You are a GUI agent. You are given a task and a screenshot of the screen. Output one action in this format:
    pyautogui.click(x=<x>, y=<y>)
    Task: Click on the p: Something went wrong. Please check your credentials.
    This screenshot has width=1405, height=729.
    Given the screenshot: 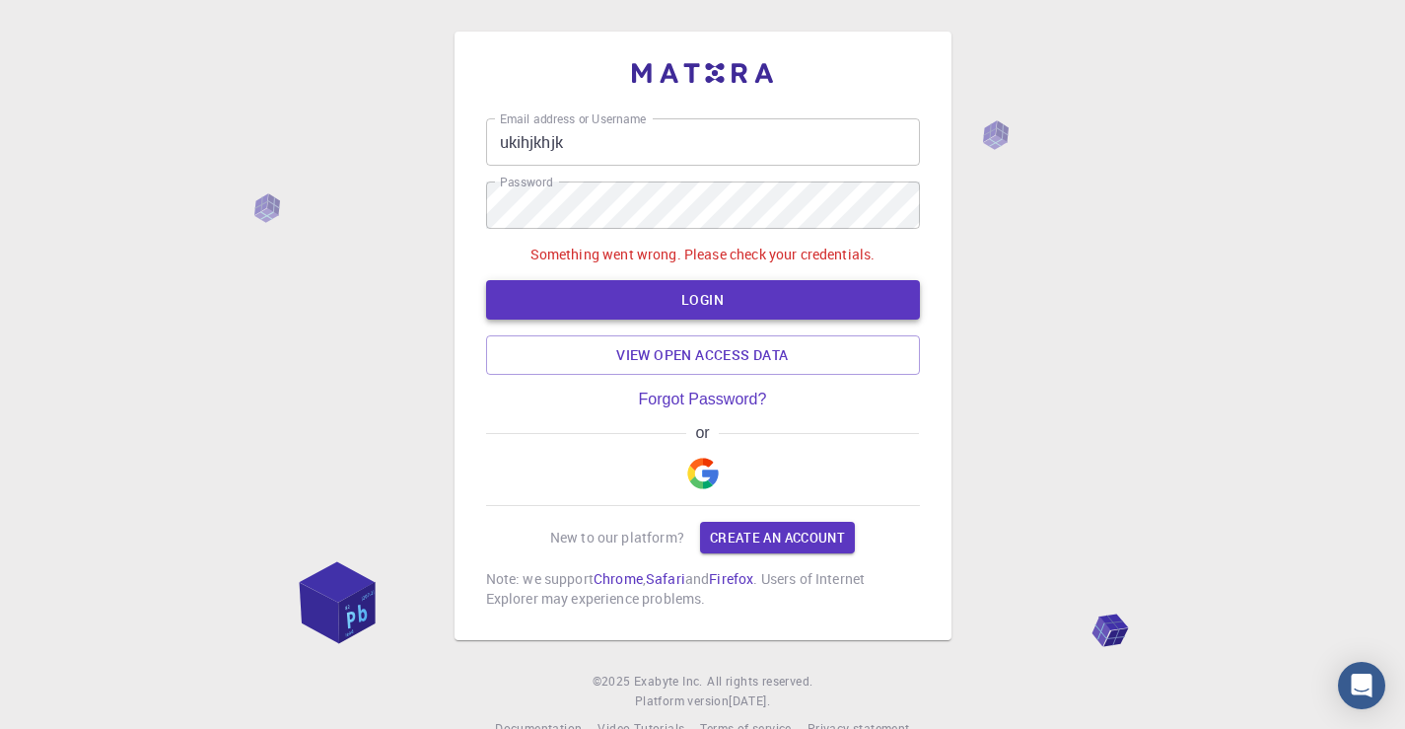 What is the action you would take?
    pyautogui.click(x=703, y=254)
    